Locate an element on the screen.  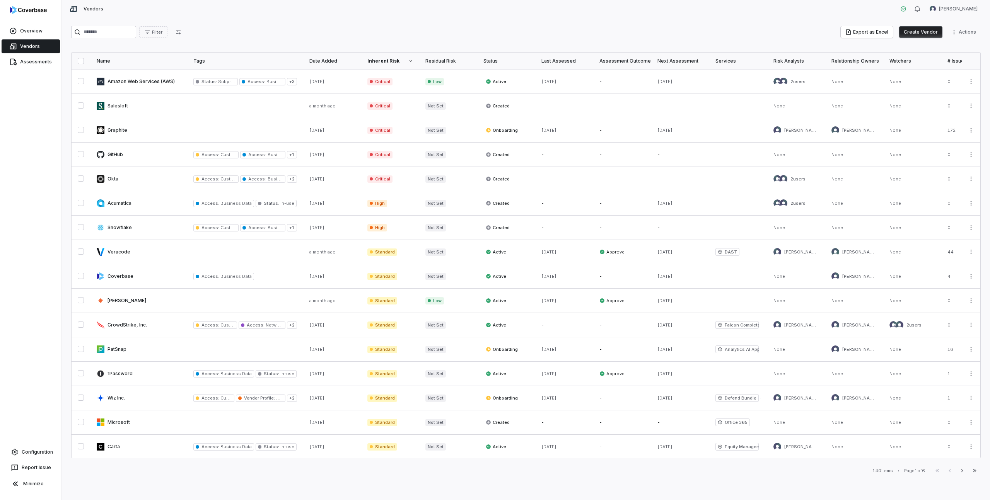
span: Vendors is located at coordinates (93, 9).